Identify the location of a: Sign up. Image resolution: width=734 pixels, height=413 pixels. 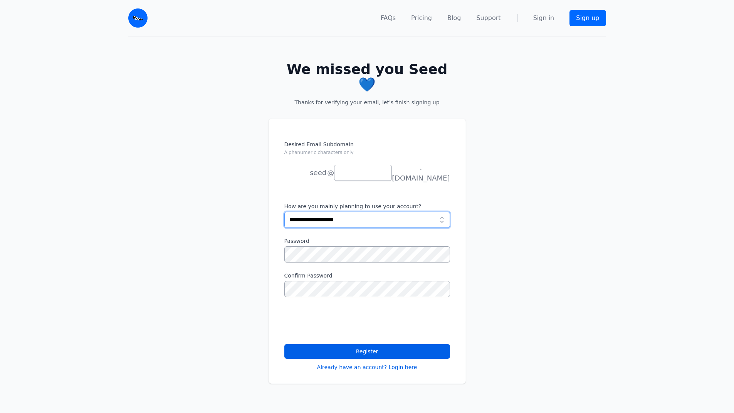
(587, 18).